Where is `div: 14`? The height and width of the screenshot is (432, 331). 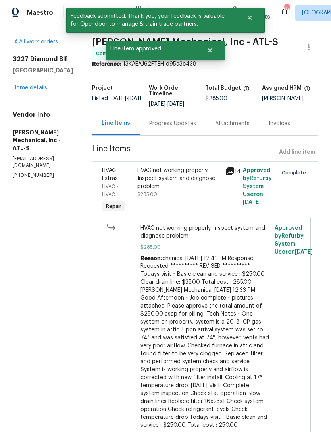
div: 14 is located at coordinates (231, 171).